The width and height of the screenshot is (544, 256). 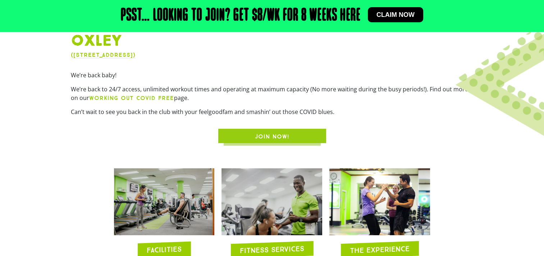 I want to click on h2: THE EXPERIENCE, so click(x=380, y=249).